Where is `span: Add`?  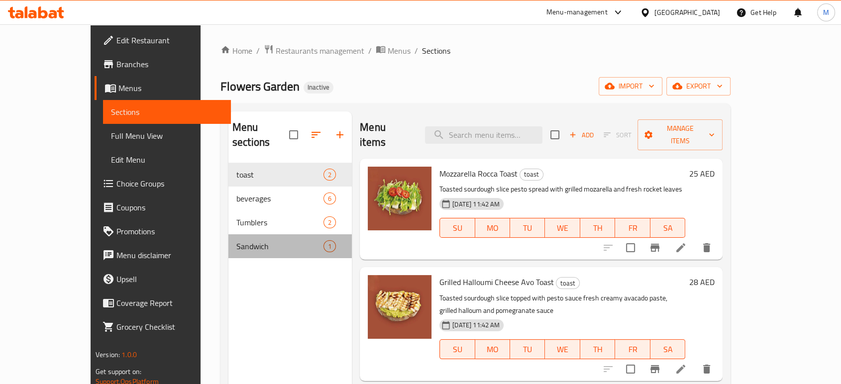
span: Add is located at coordinates (581, 135).